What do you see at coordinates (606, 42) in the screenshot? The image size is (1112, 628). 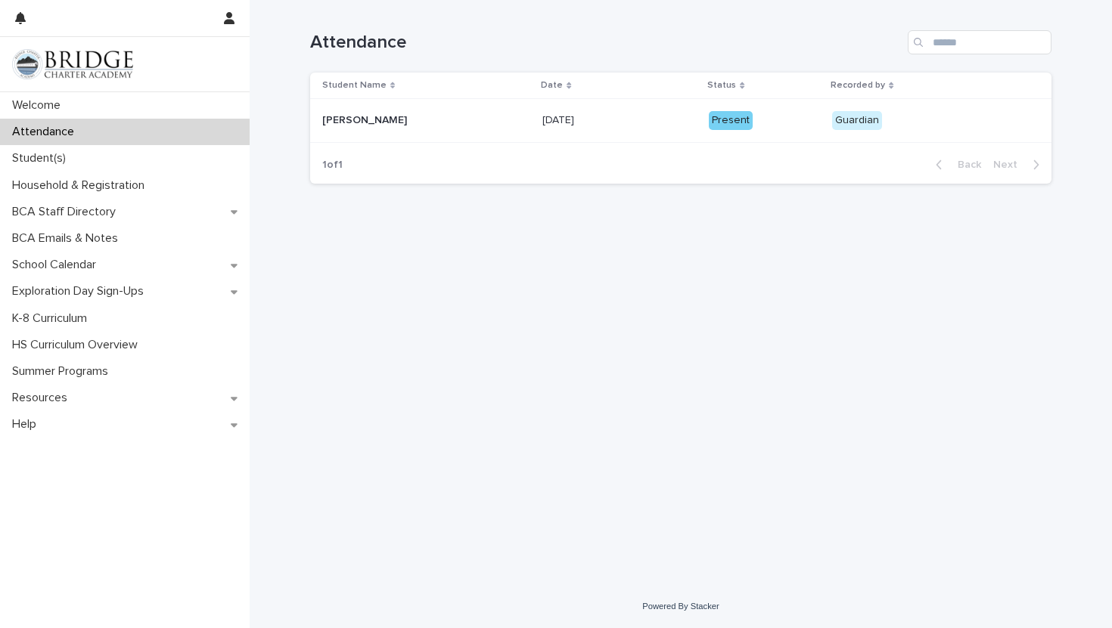 I see `h1: Attendance` at bounding box center [606, 42].